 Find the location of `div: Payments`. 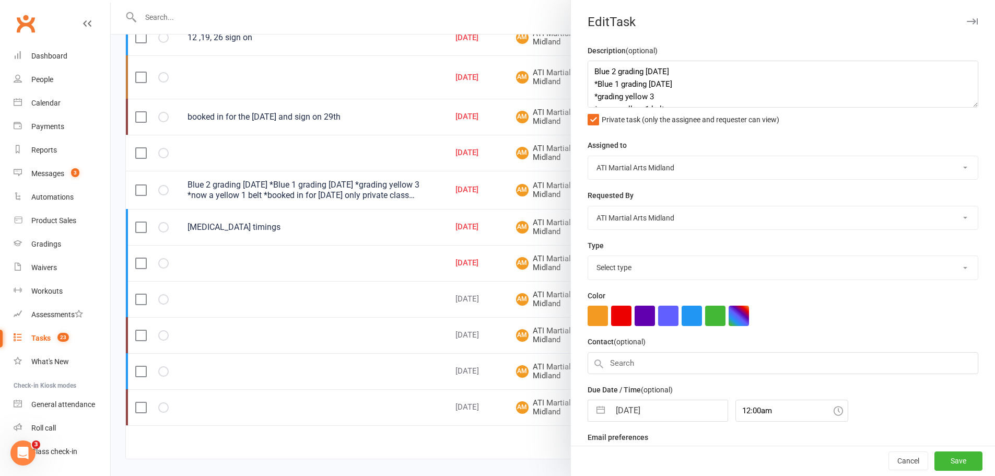

div: Payments is located at coordinates (48, 126).